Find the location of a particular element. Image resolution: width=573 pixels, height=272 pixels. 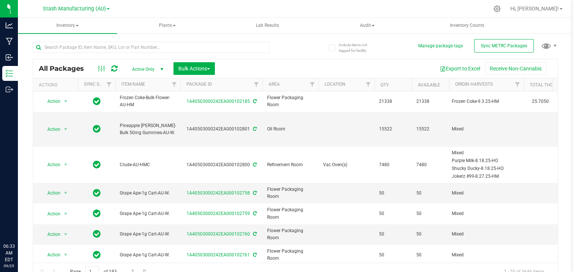

span: Crude-AU-HMC is located at coordinates (148, 165).